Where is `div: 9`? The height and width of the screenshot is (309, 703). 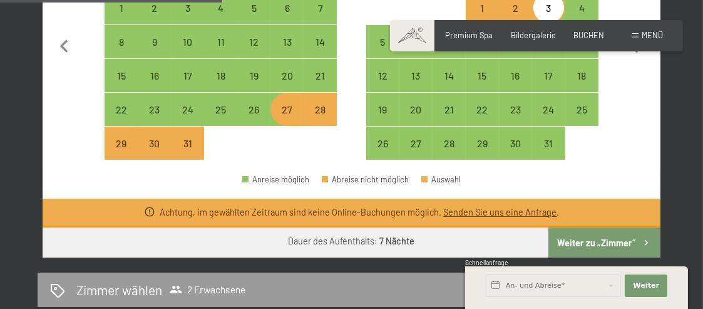
div: 9 is located at coordinates (154, 52).